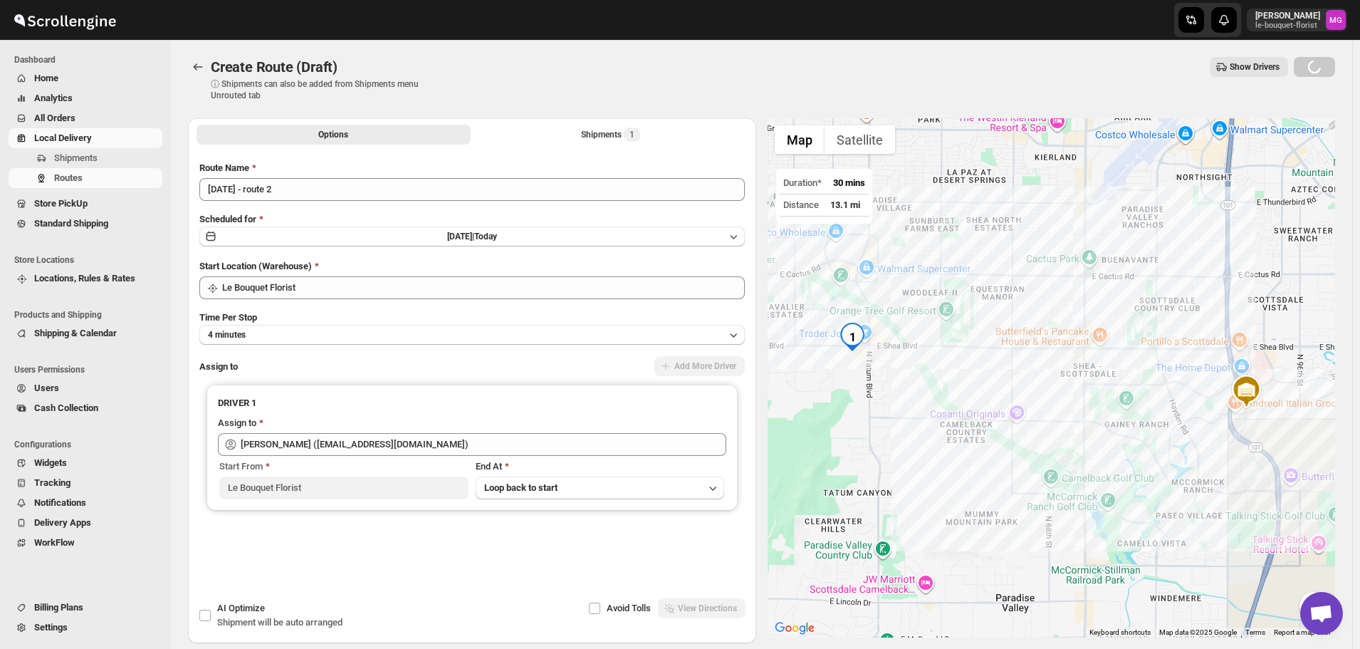 The image size is (1360, 649). Describe the element at coordinates (85, 278) in the screenshot. I see `button: Locations, Rules & Rates` at that location.